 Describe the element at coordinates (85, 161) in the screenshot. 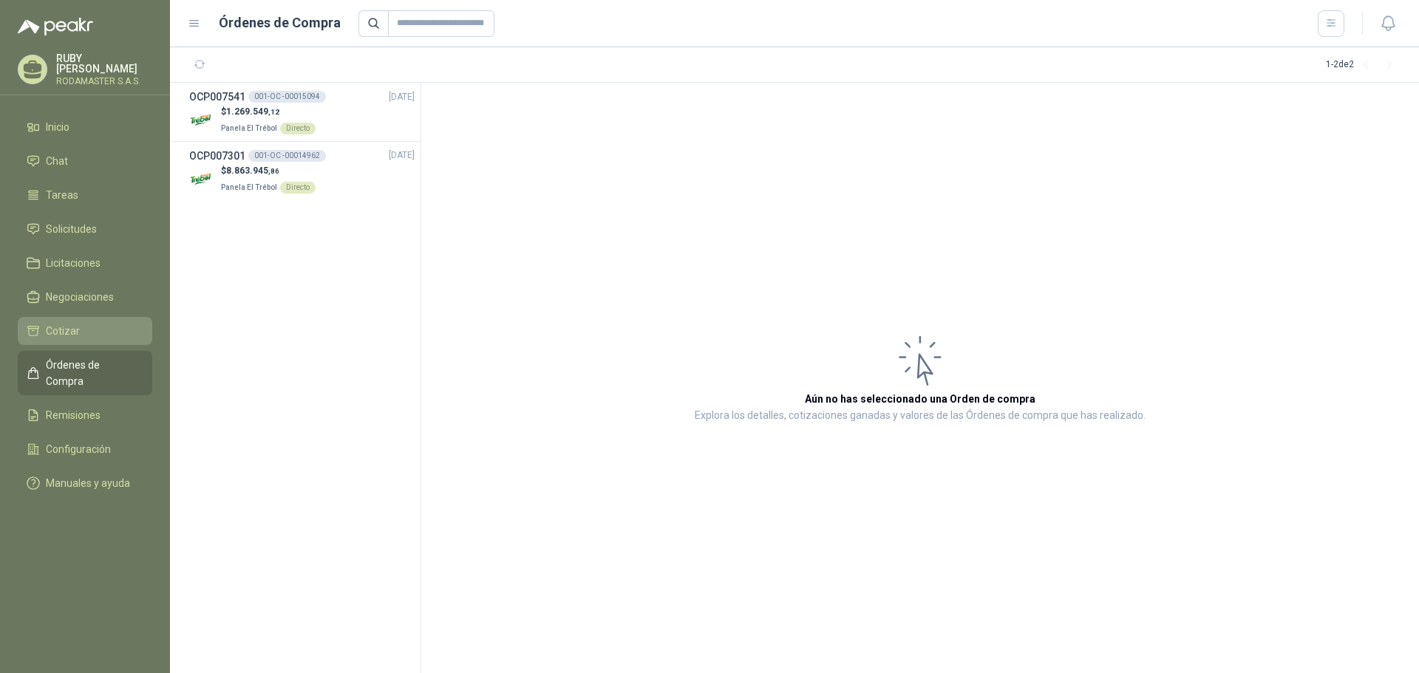

I see `a: Chat` at that location.